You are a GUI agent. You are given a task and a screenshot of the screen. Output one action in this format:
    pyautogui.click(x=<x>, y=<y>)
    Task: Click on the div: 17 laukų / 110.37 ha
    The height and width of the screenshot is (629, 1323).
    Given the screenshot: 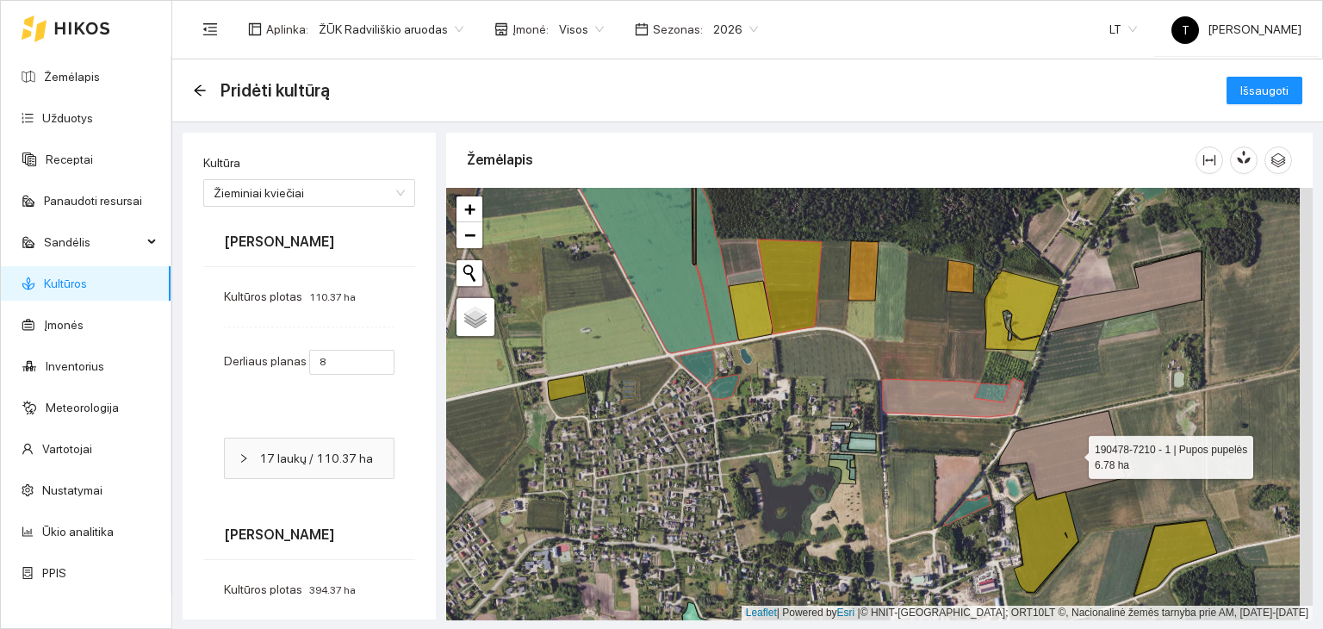 What is the action you would take?
    pyautogui.click(x=309, y=458)
    